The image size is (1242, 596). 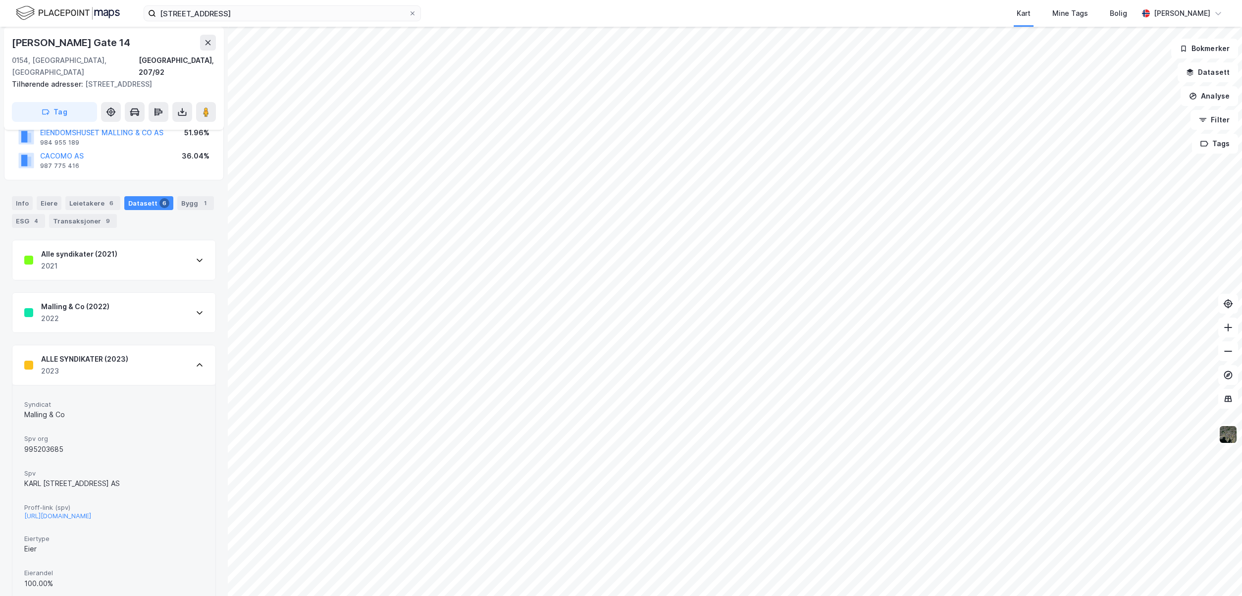 What do you see at coordinates (205, 203) in the screenshot?
I see `div: 1` at bounding box center [205, 203].